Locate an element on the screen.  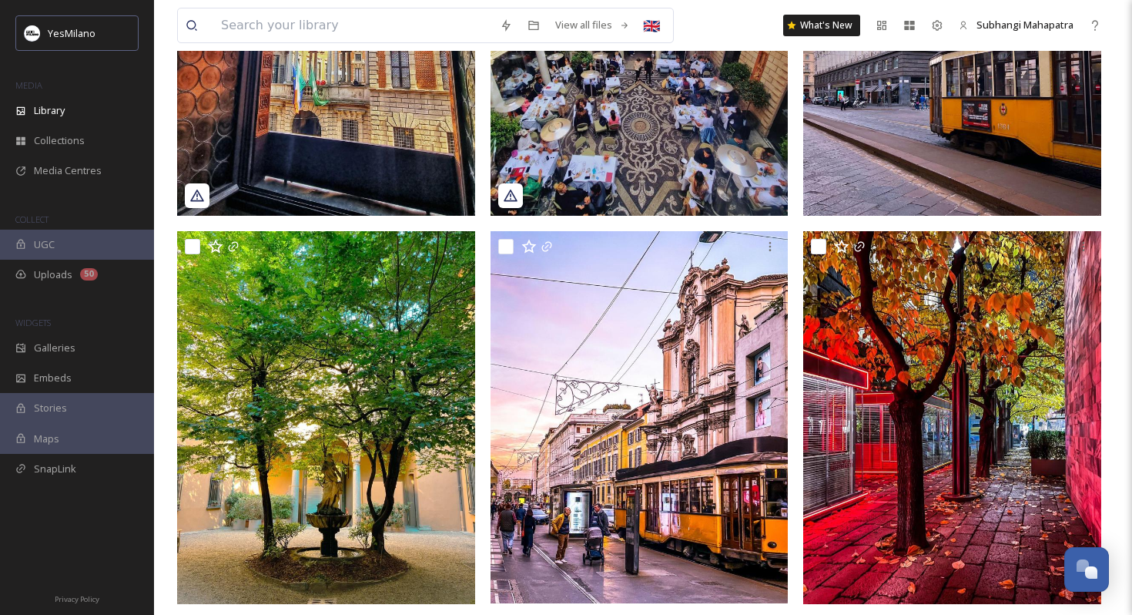
span: MEDIA is located at coordinates (28, 85).